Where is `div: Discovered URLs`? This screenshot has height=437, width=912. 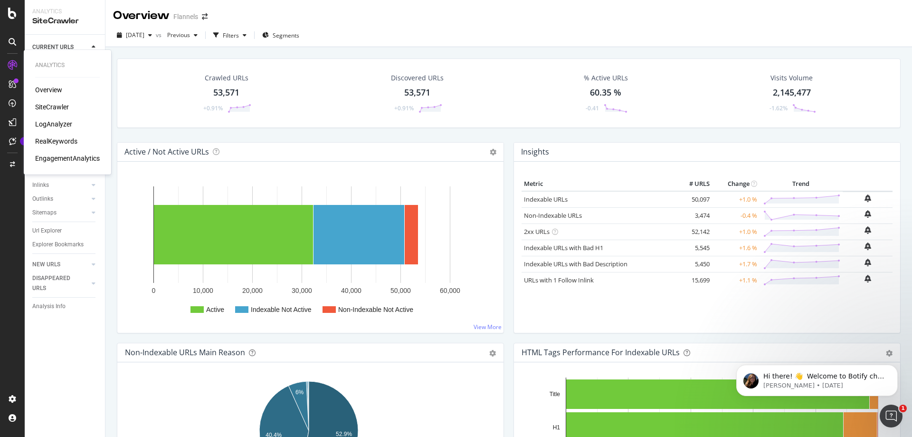
div: Discovered URLs is located at coordinates (417, 78).